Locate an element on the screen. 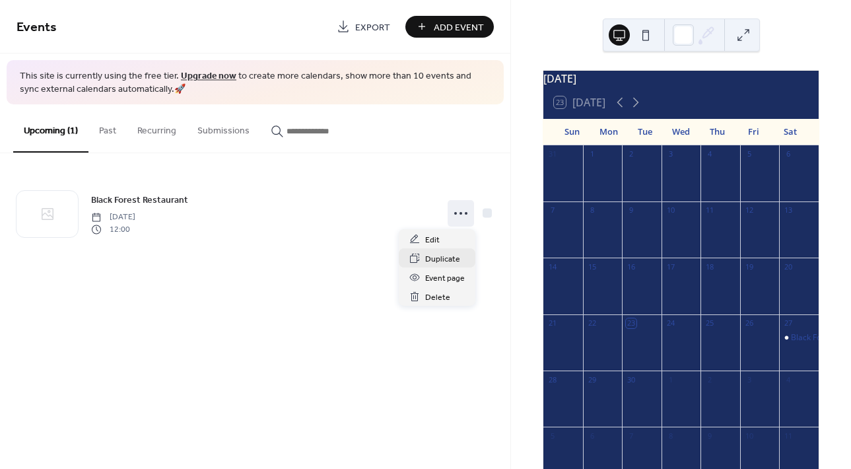  div: 25 is located at coordinates (709, 323).